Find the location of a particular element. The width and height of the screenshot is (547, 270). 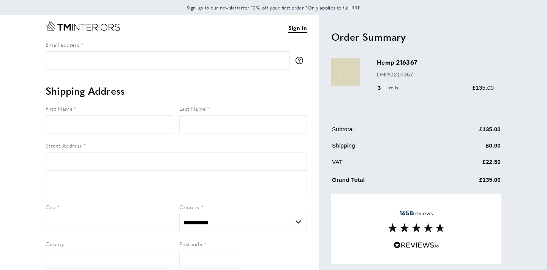

a: Sign in is located at coordinates (297, 28).